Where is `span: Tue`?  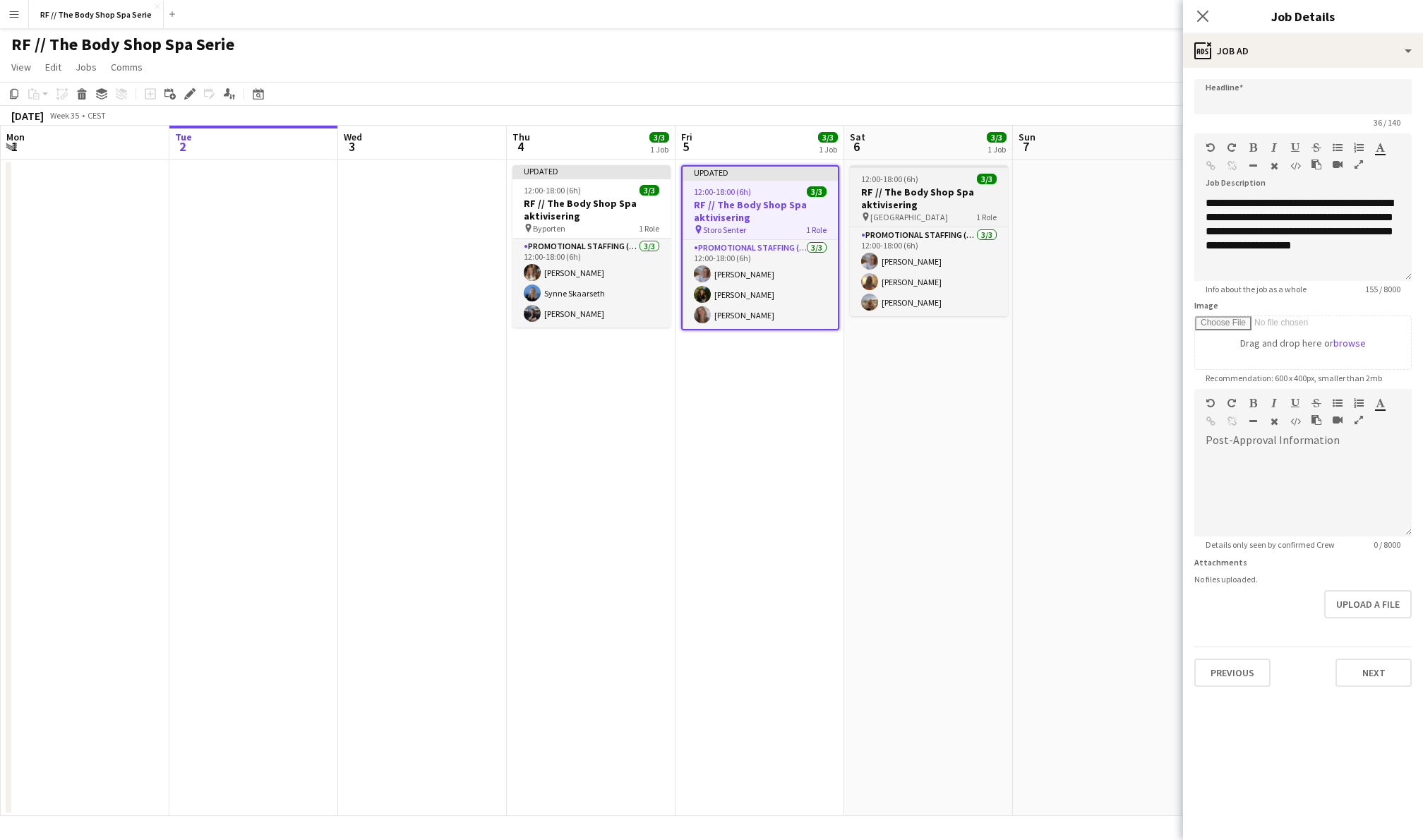
span: Tue is located at coordinates (184, 137).